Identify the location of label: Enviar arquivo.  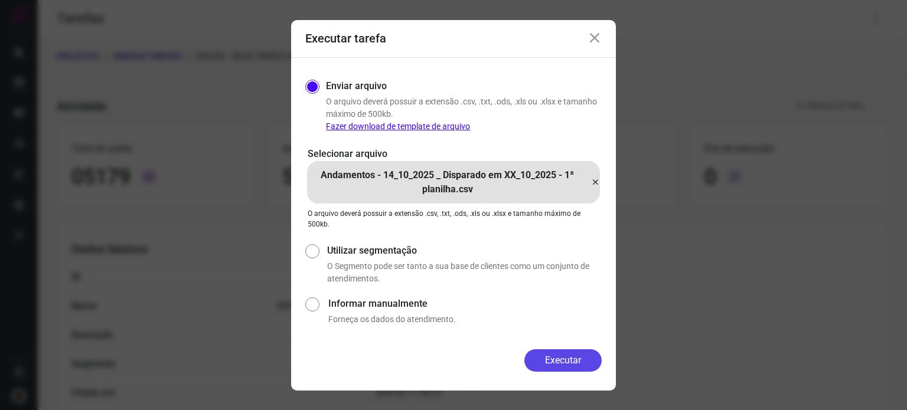
(356, 86).